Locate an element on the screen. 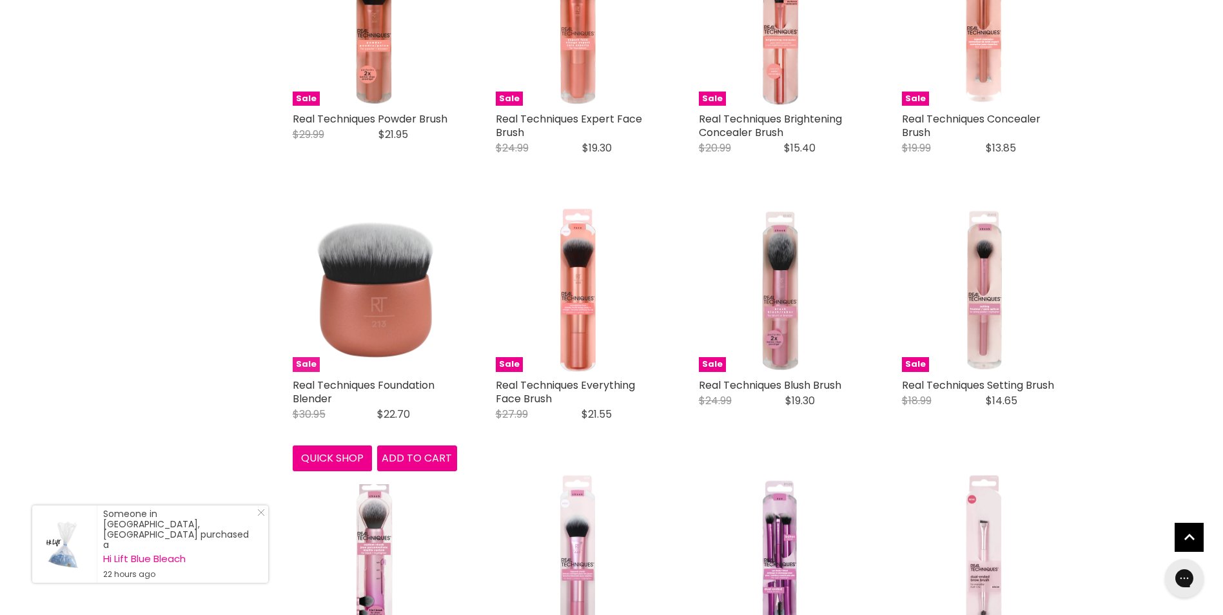 This screenshot has width=1223, height=615. a: Real Techniques Everything Face Brush Real Techniques Everything Face Brush Sale is located at coordinates (578, 289).